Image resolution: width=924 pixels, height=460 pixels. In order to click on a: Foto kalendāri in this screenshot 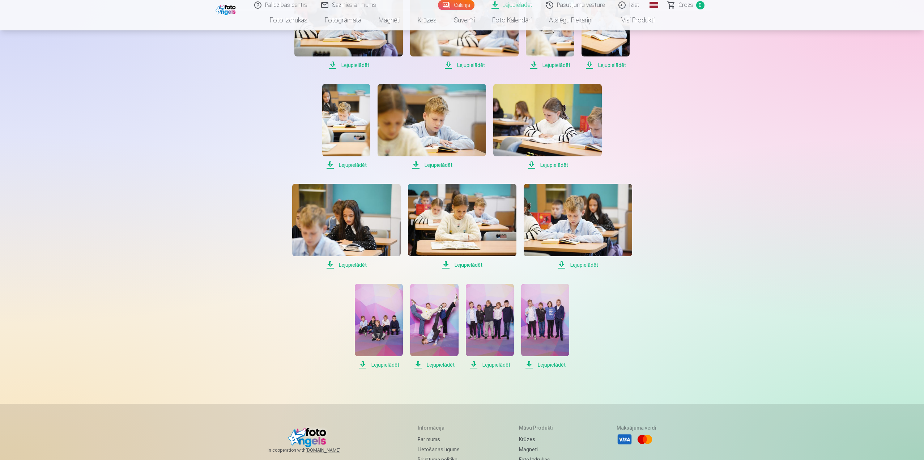, I will do `click(512, 20)`.